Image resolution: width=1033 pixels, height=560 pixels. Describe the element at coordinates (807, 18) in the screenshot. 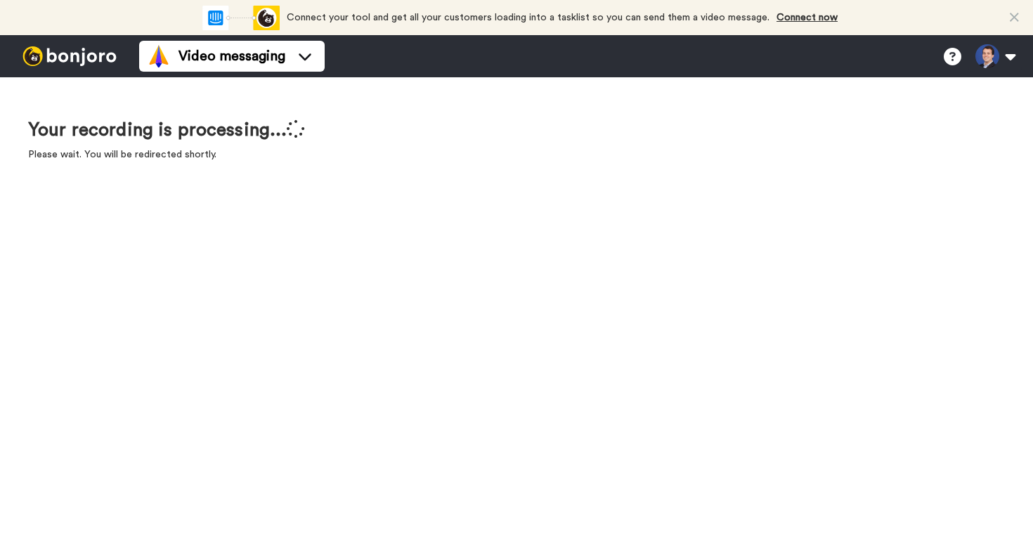

I see `a: Connect now` at that location.